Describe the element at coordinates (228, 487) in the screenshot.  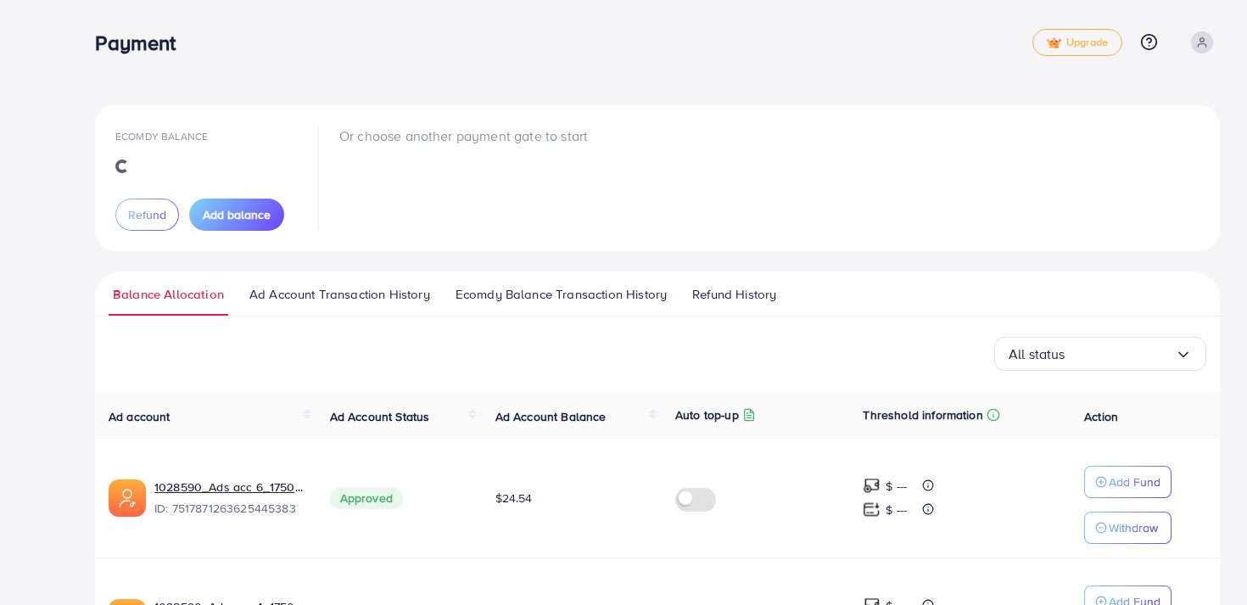
I see `a: 1028590_Ads acc 6_1750390915755` at that location.